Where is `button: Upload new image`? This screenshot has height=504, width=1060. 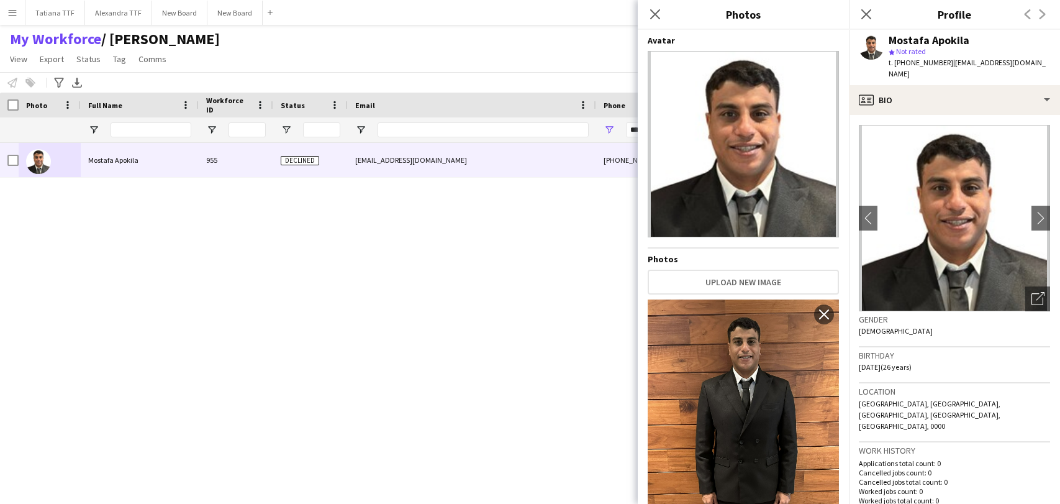 button: Upload new image is located at coordinates (743, 282).